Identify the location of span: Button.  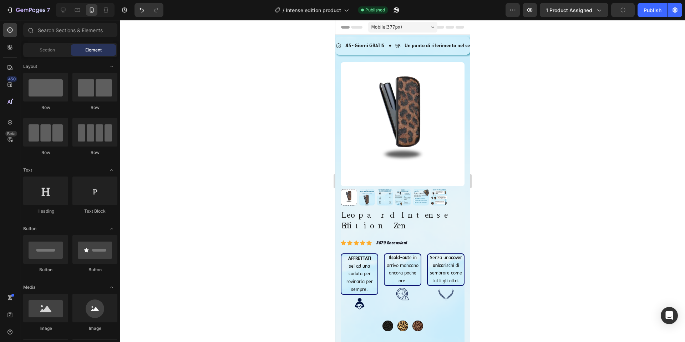
(30, 228).